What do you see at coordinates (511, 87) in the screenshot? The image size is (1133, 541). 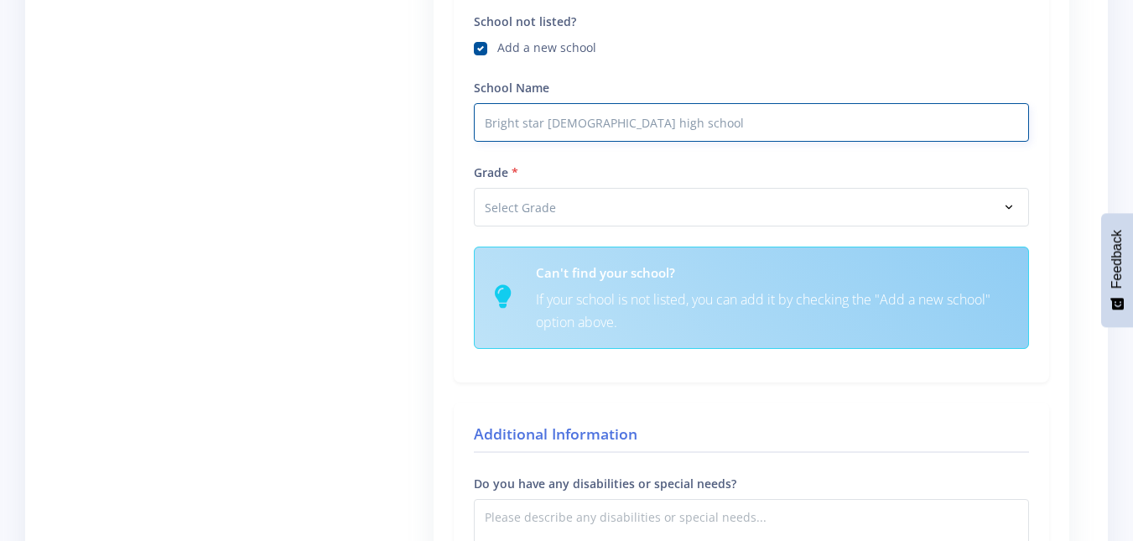 I see `label: School Name` at bounding box center [511, 87].